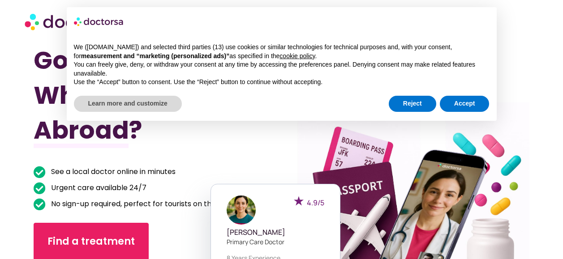 Image resolution: width=563 pixels, height=259 pixels. I want to click on img: logo, so click(99, 21).